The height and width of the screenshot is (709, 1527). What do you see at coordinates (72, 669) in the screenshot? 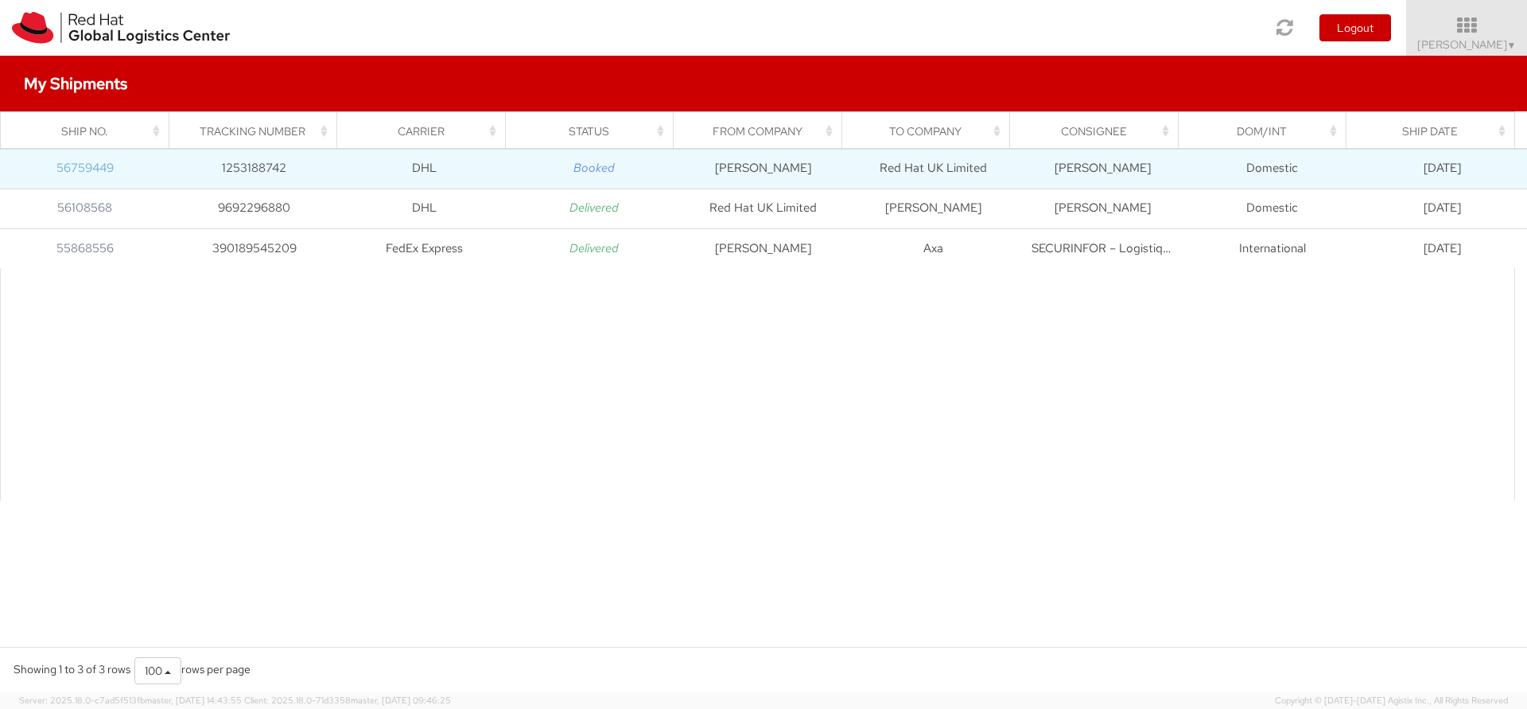
I see `span: Showing 1 to 3 of 3 rows` at bounding box center [72, 669].